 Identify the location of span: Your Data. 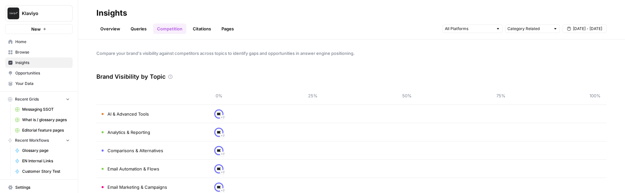
(42, 83).